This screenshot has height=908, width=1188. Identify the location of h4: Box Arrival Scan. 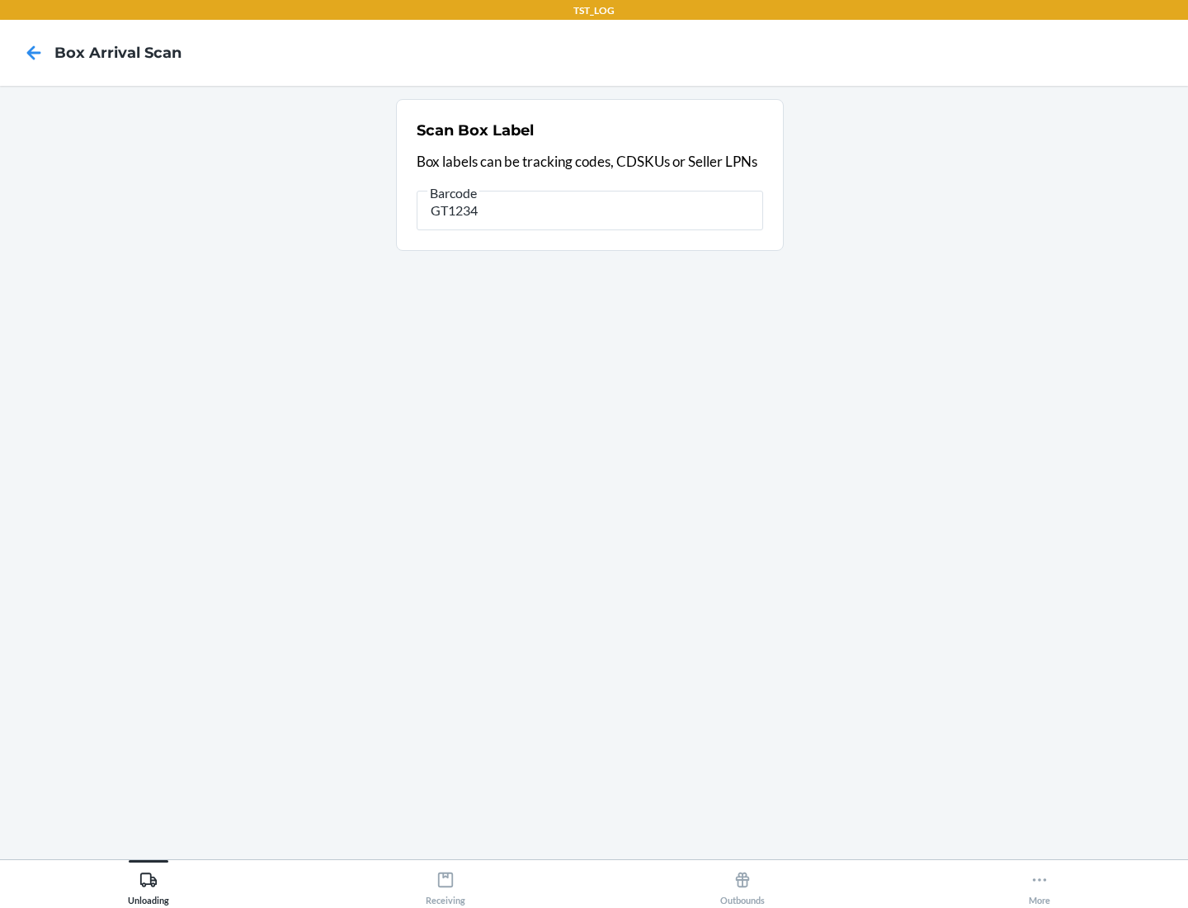
(118, 53).